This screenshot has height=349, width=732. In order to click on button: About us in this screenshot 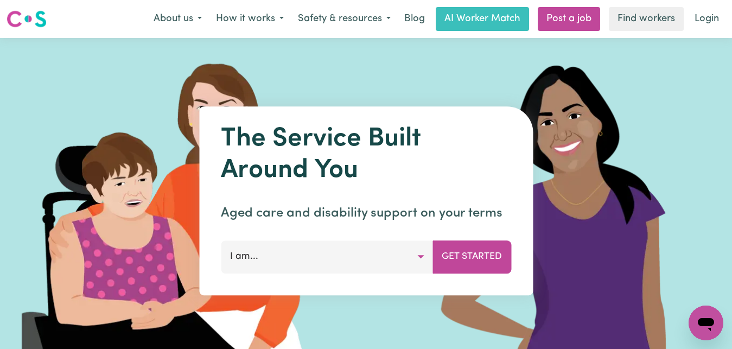, I will do `click(177, 19)`.